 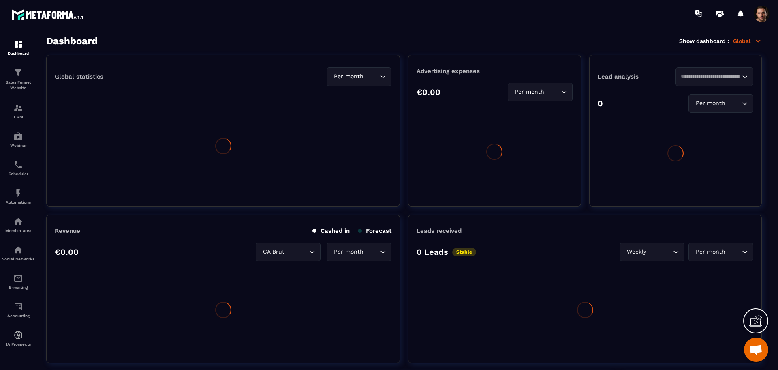 What do you see at coordinates (636, 252) in the screenshot?
I see `span: Weekly` at bounding box center [636, 252].